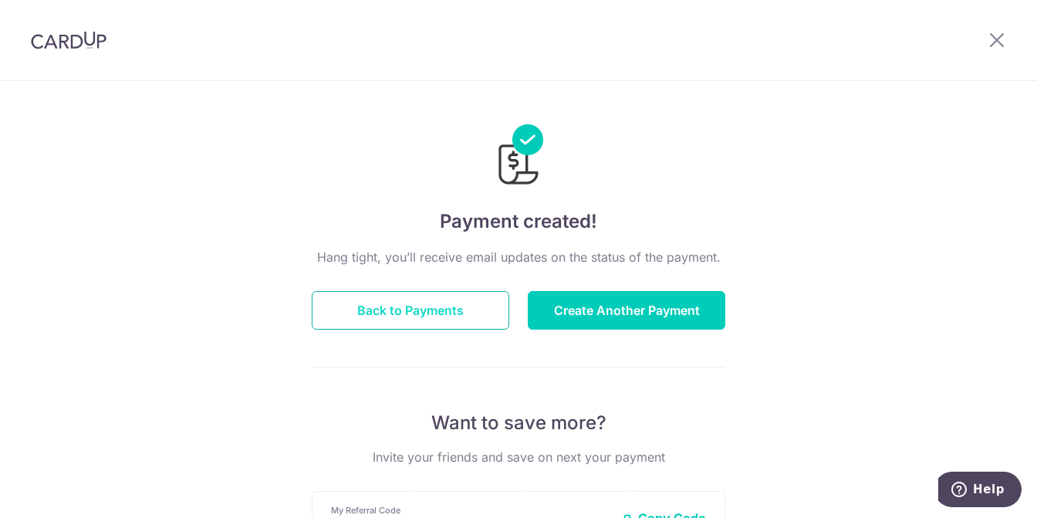  Describe the element at coordinates (50, 18) in the screenshot. I see `span: Help` at that location.